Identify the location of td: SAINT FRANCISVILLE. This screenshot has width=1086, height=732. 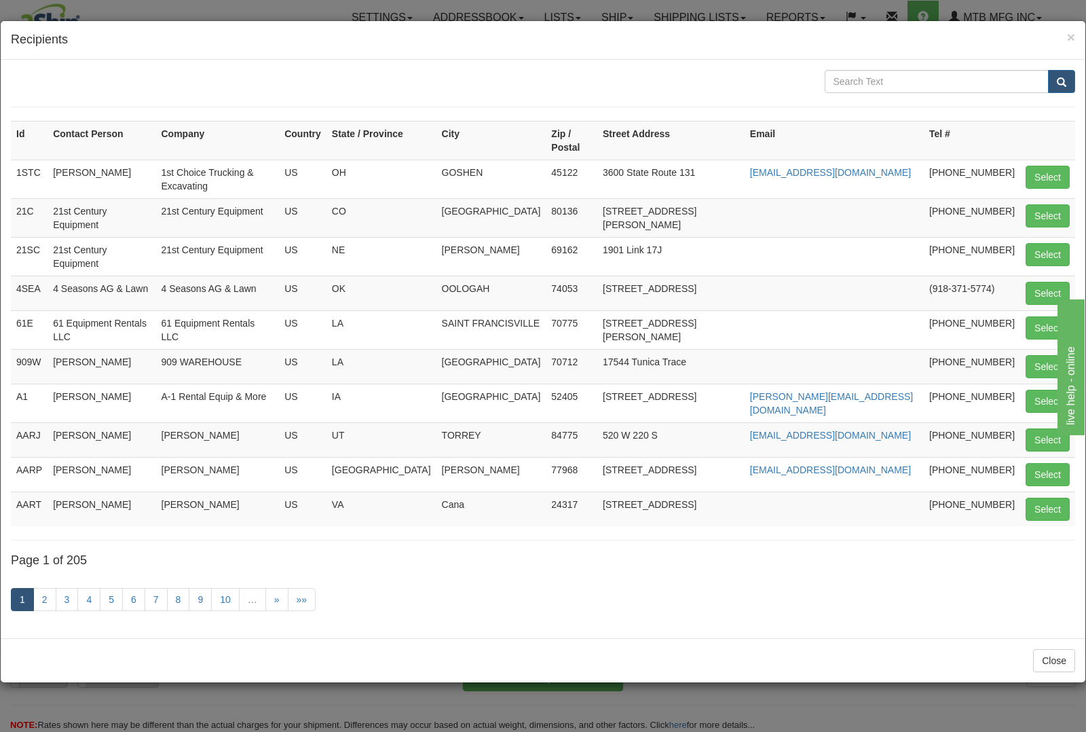
(491, 329).